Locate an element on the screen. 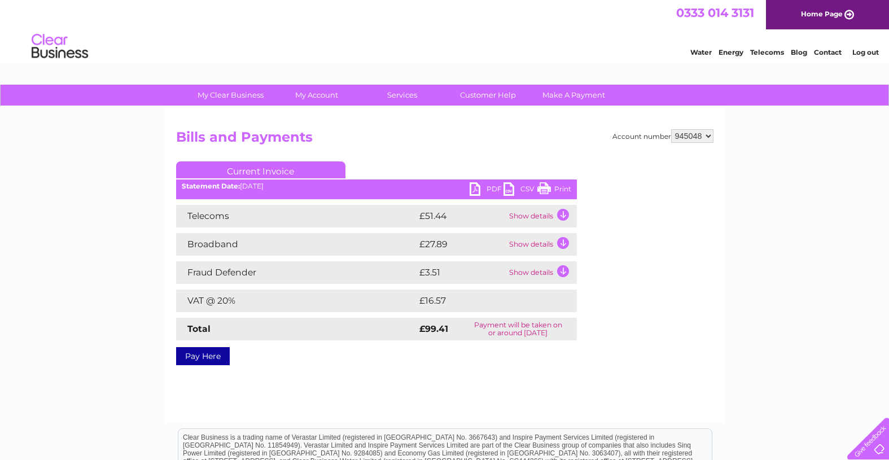  a: Water is located at coordinates (701, 52).